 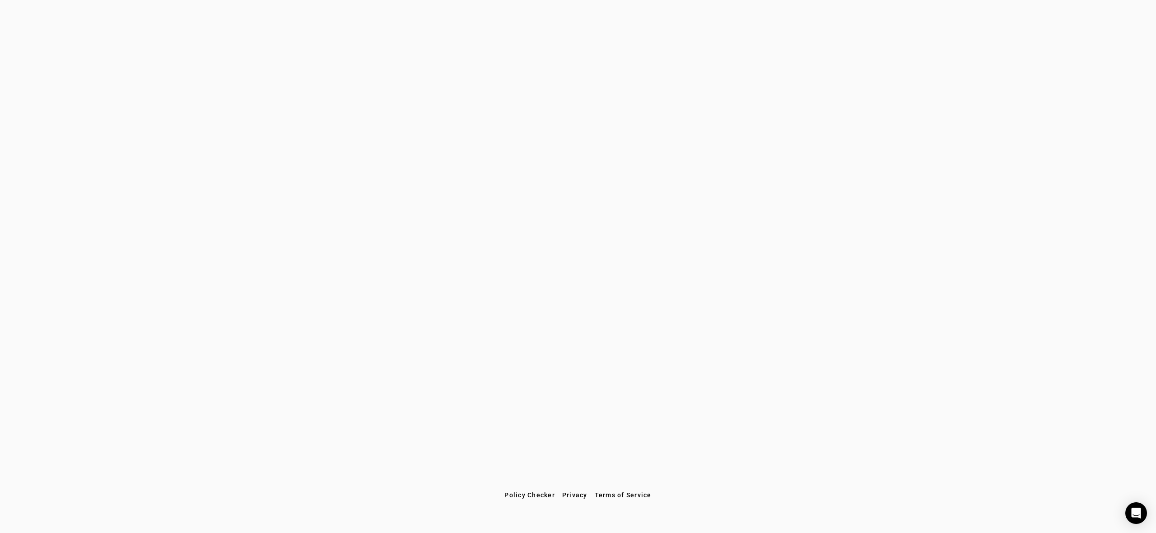 I want to click on button: Terms of Service, so click(x=623, y=495).